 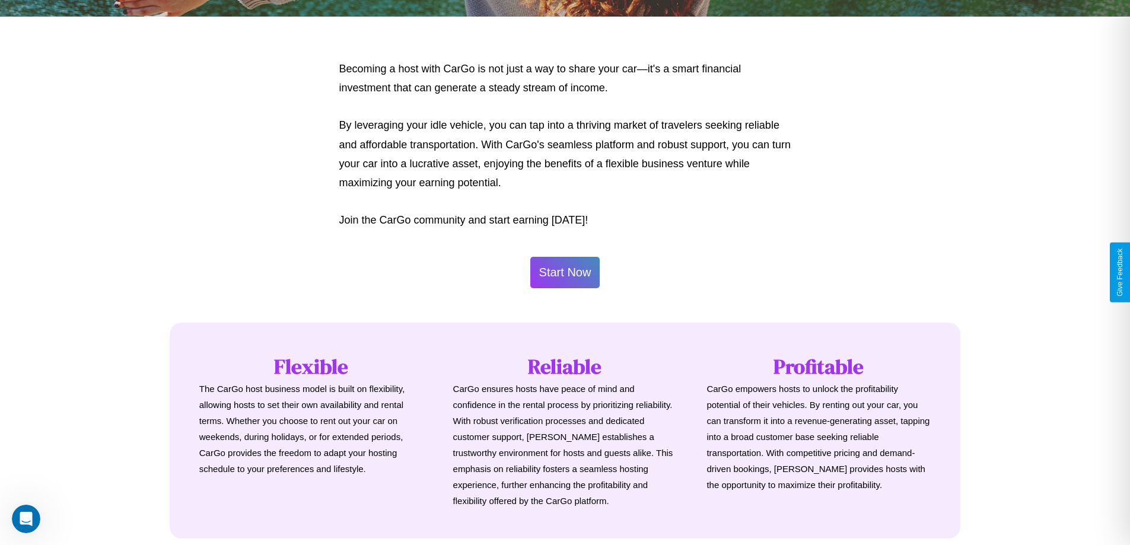 What do you see at coordinates (819, 367) in the screenshot?
I see `h1: Profitable` at bounding box center [819, 367].